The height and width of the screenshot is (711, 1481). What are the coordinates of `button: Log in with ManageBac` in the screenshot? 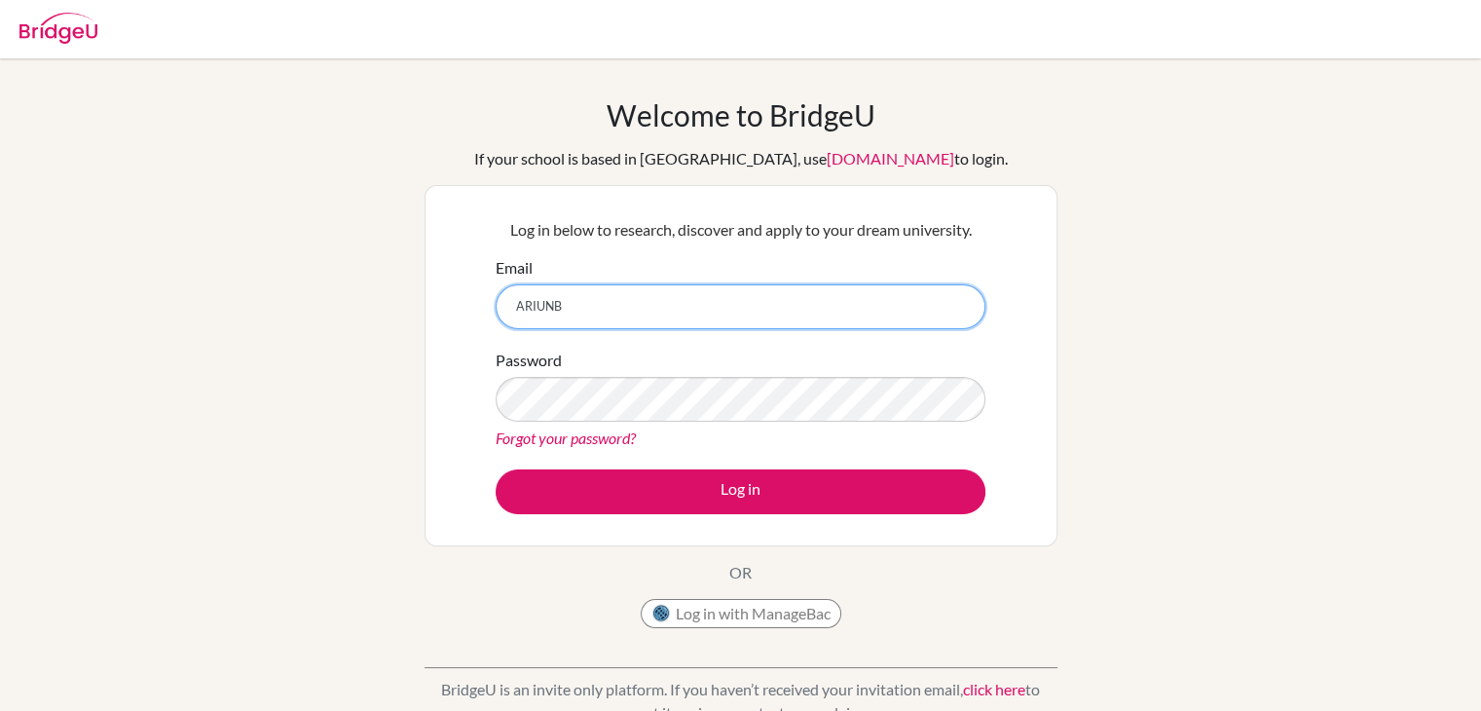 It's located at (741, 613).